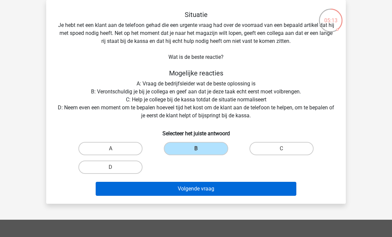 The width and height of the screenshot is (392, 237). I want to click on h5: Situatie, so click(196, 15).